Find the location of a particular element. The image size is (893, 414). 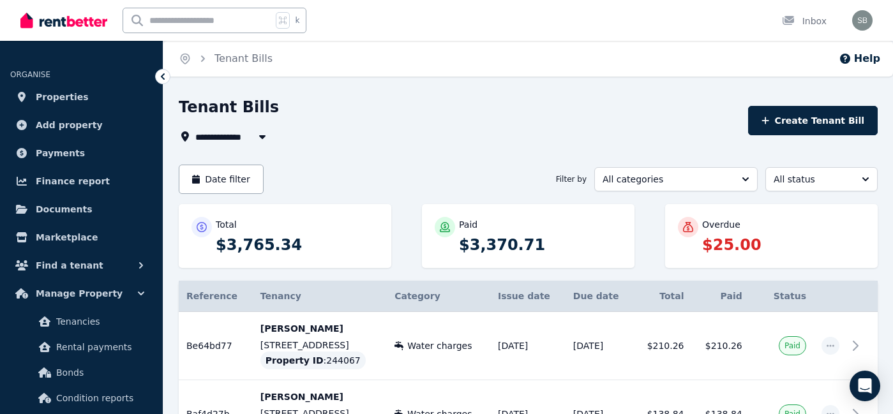

a: Finance report is located at coordinates (81, 181).